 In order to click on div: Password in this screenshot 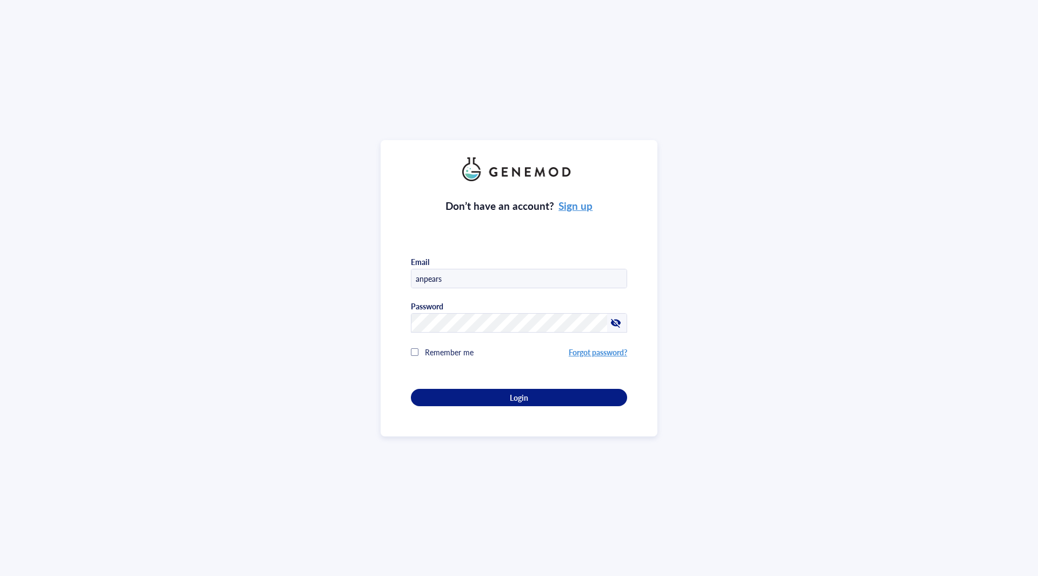, I will do `click(427, 306)`.